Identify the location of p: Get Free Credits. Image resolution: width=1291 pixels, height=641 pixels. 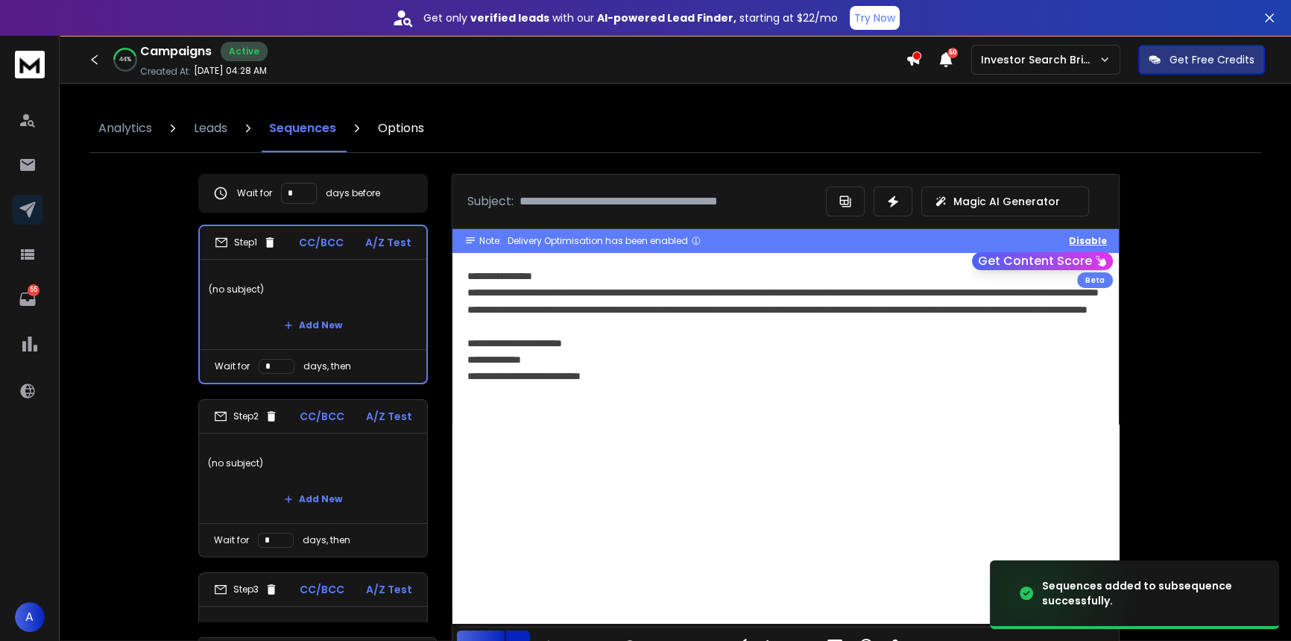
(1212, 60).